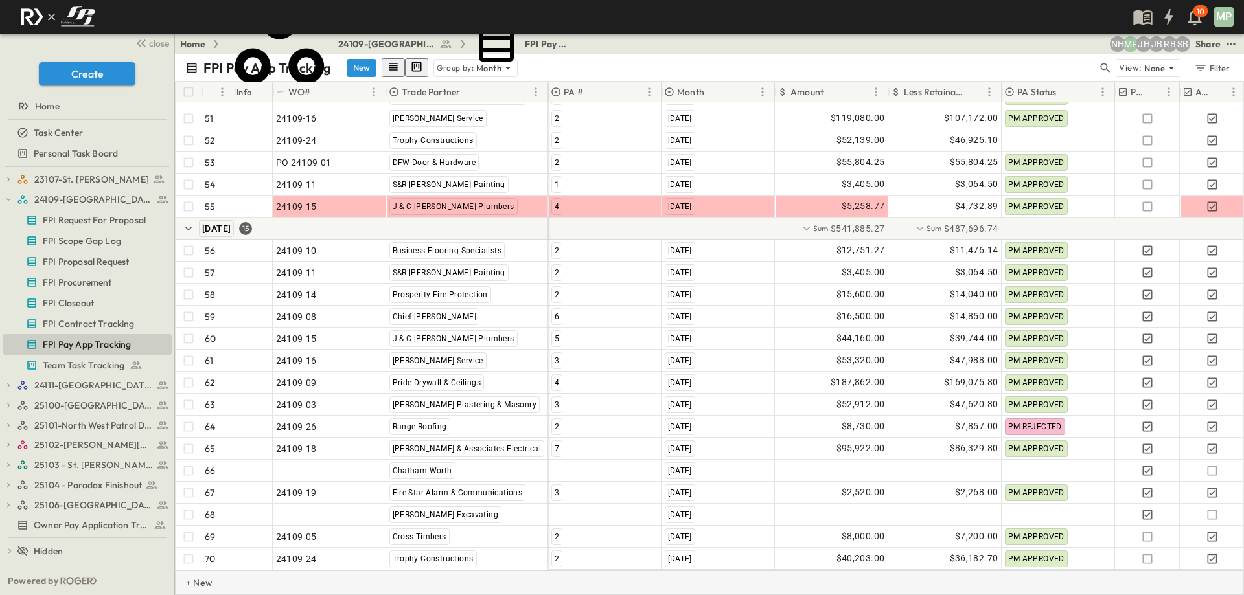  I want to click on div: table view, so click(405, 67).